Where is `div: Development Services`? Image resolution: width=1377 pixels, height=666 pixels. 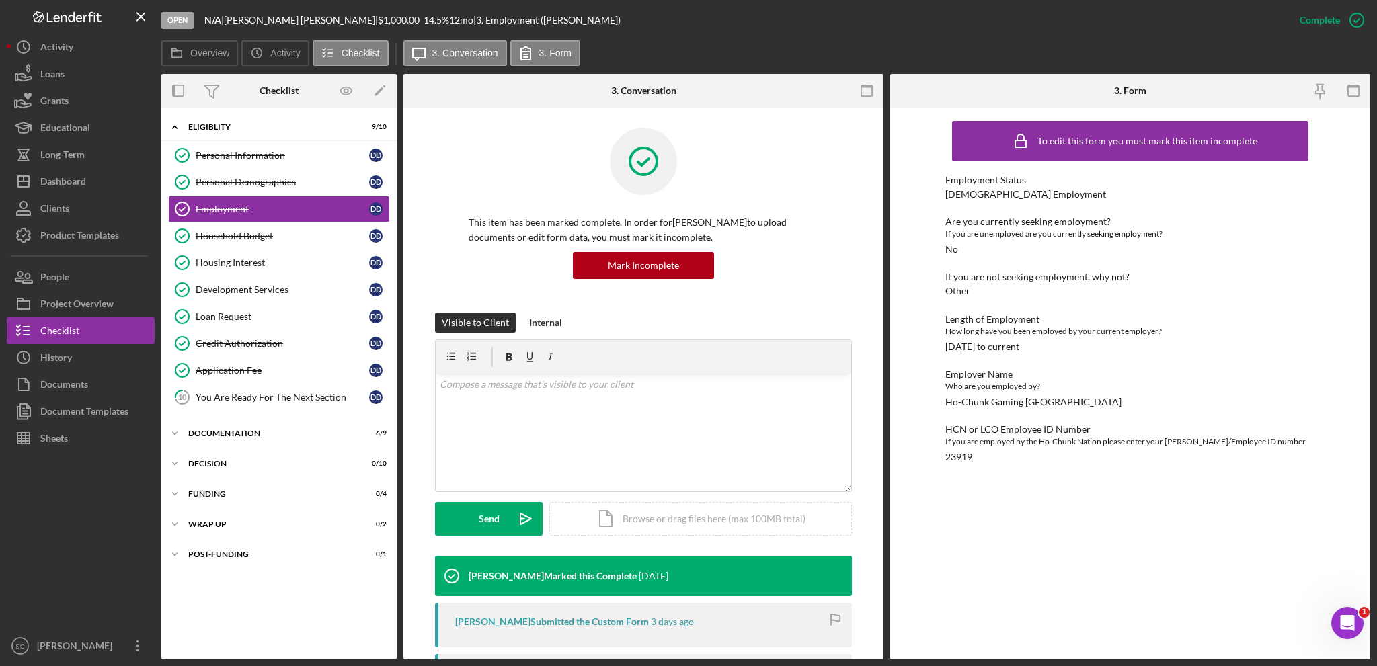 div: Development Services is located at coordinates (282, 290).